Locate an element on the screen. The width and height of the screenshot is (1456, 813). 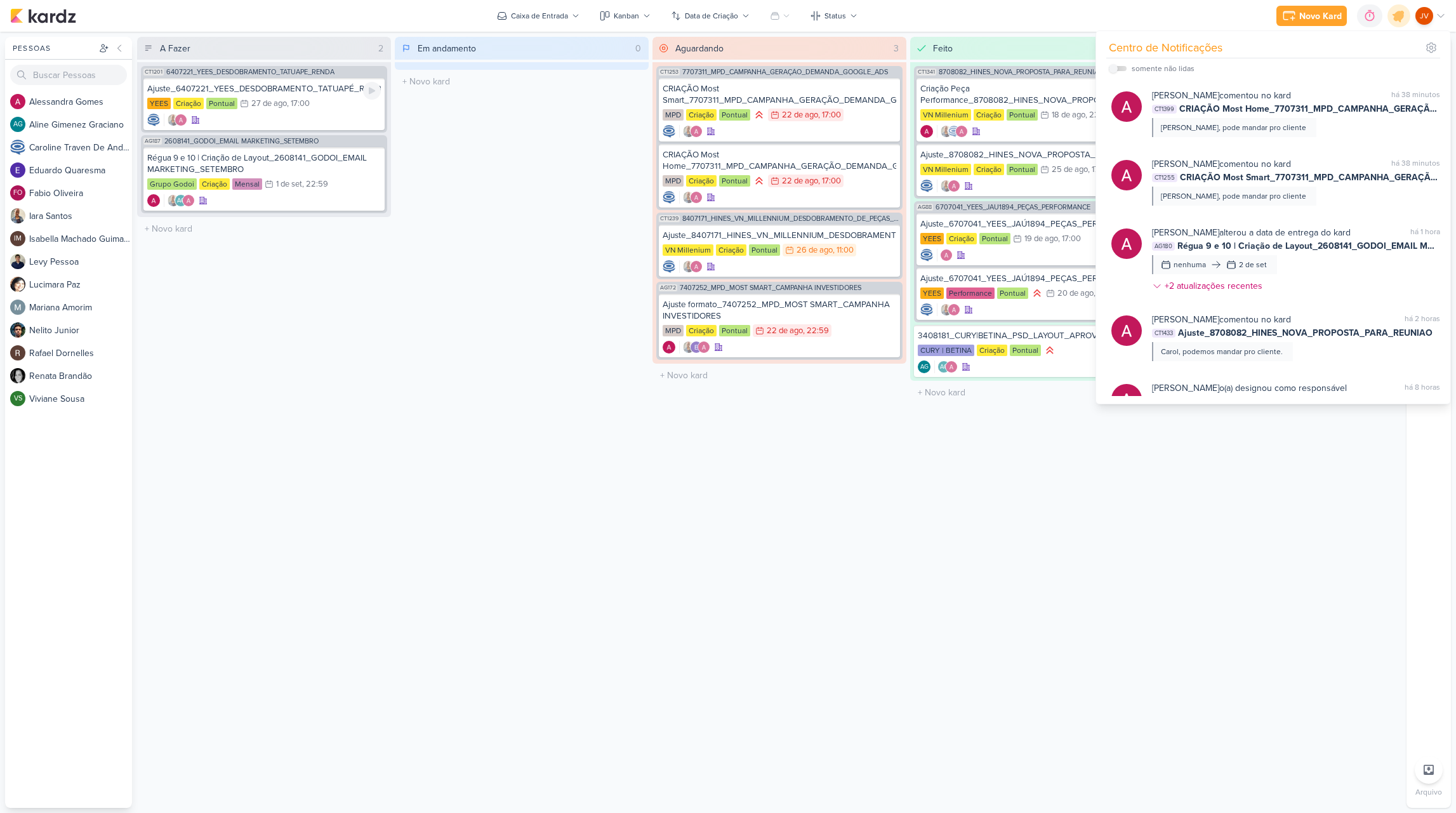
div: 3 is located at coordinates (896, 49).